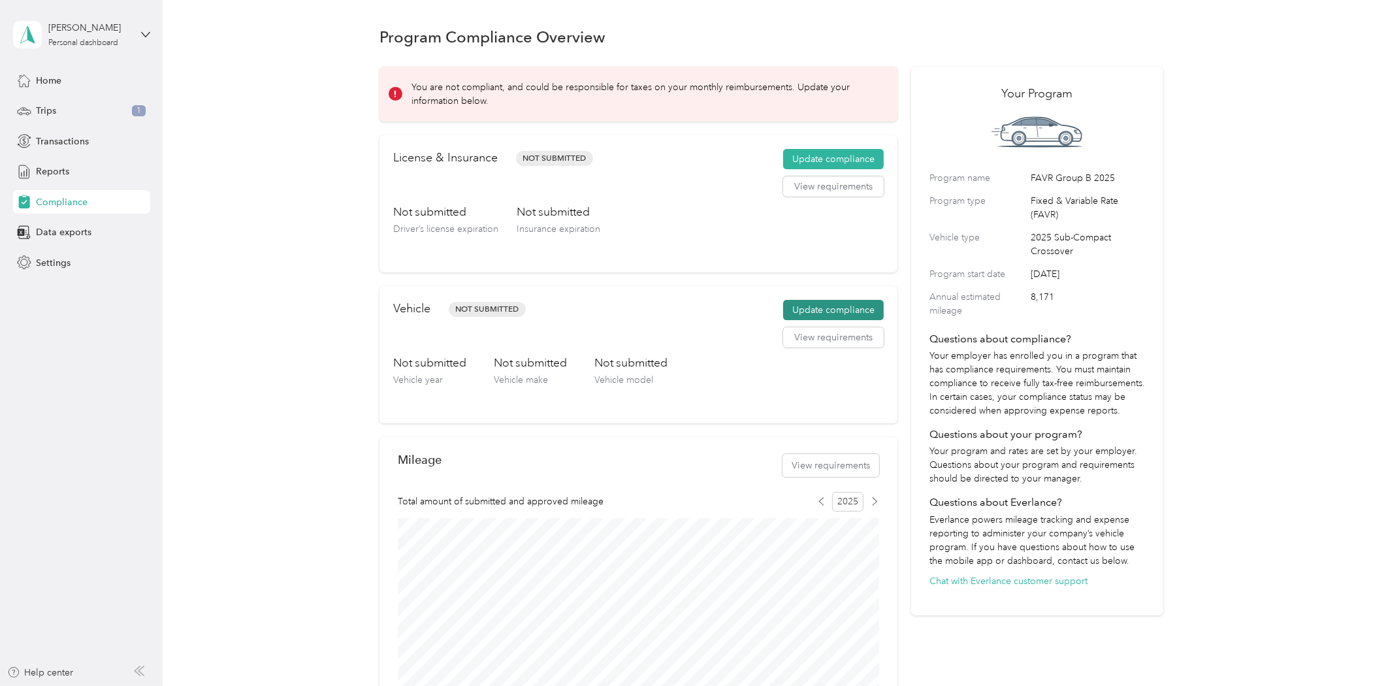 Image resolution: width=1386 pixels, height=686 pixels. I want to click on span: Transactions, so click(62, 141).